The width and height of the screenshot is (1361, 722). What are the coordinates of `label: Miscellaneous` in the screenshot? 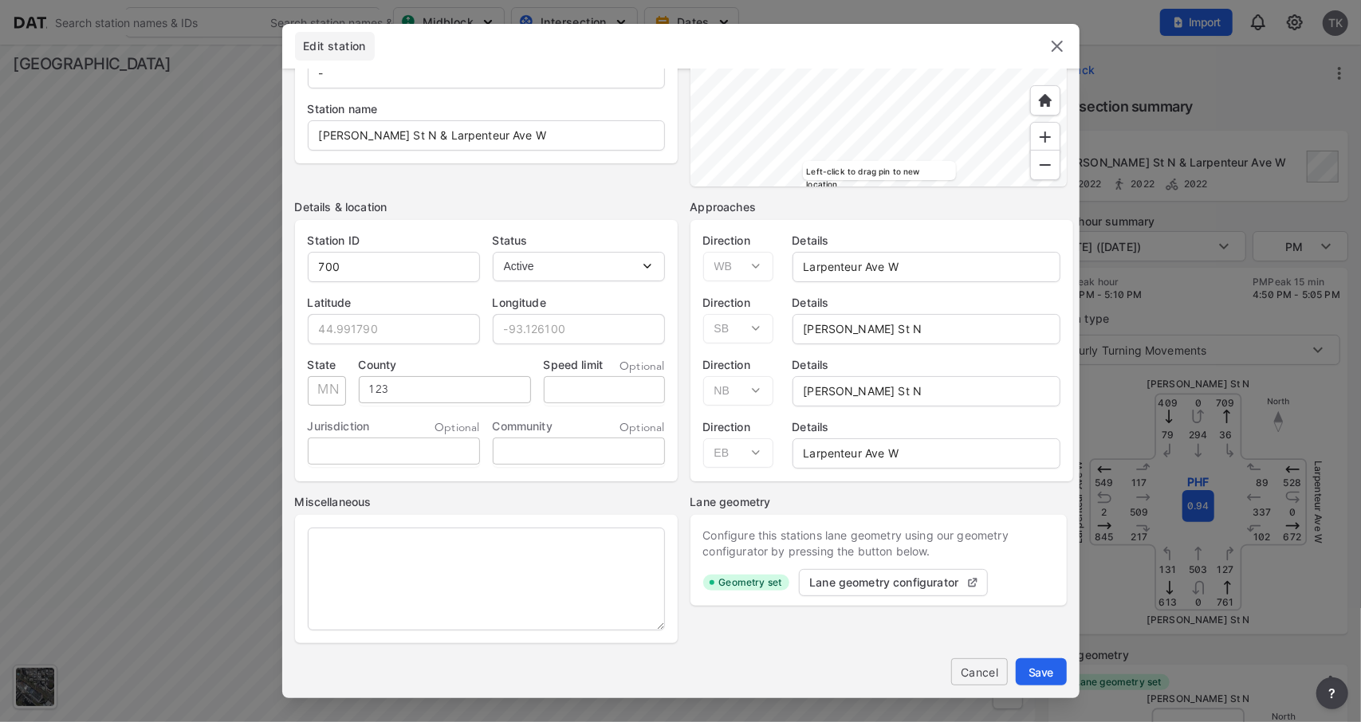 It's located at (486, 502).